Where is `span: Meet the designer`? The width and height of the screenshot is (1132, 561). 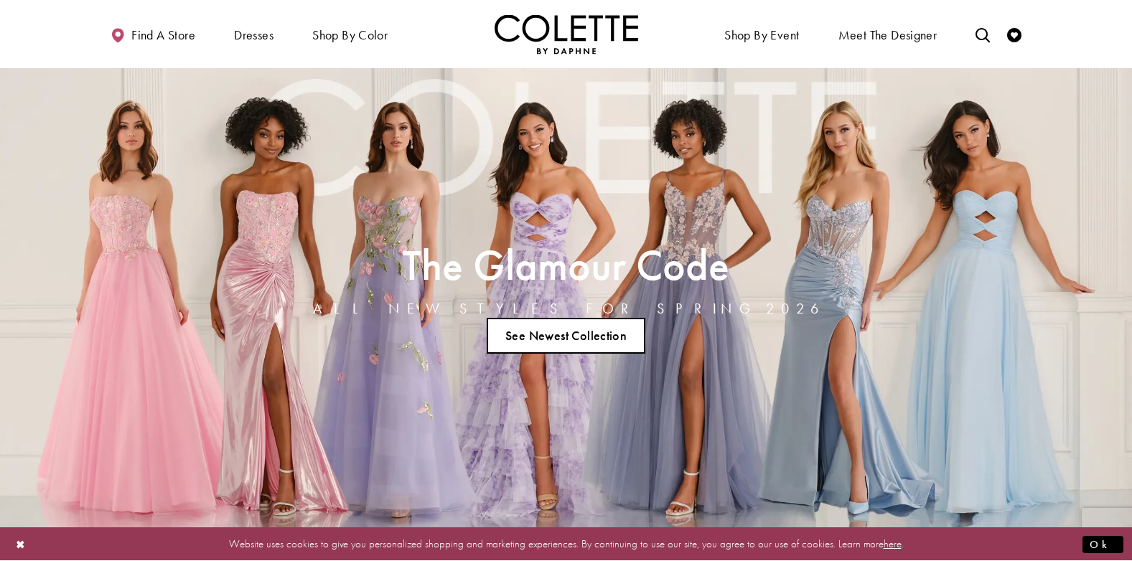 span: Meet the designer is located at coordinates (888, 35).